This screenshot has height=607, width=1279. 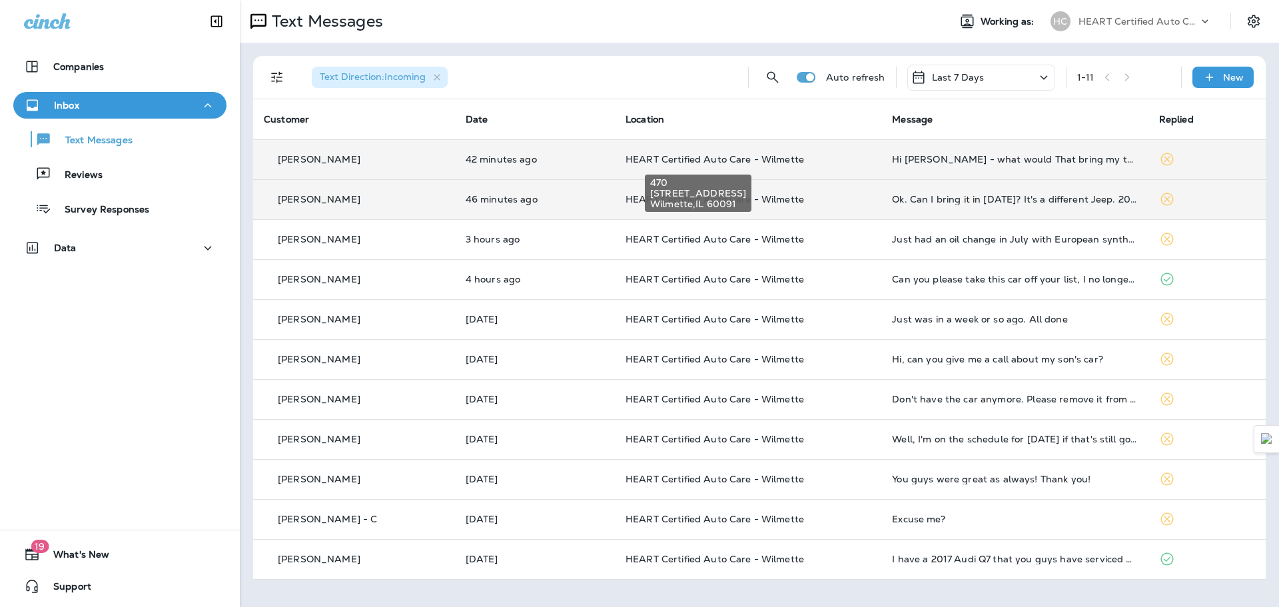 What do you see at coordinates (120, 139) in the screenshot?
I see `button: Text Messages` at bounding box center [120, 139].